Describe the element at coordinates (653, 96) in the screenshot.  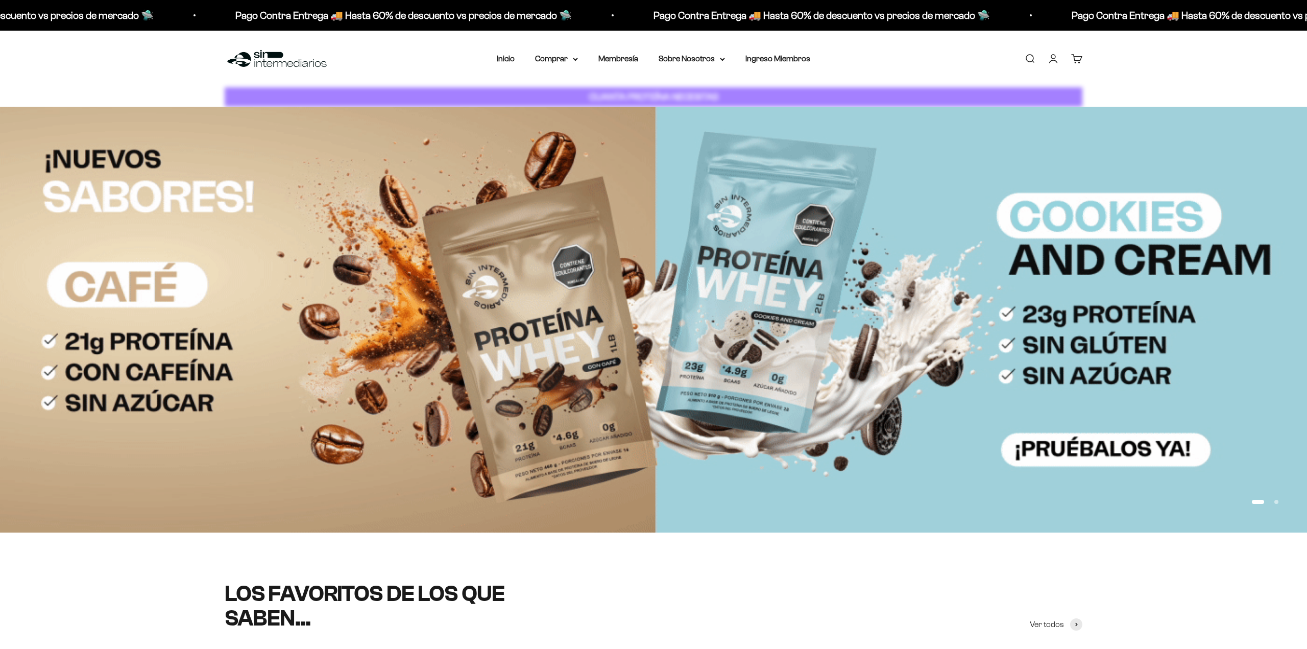
I see `strong: CUANTA PROTEÍNA NECESITAS` at that location.